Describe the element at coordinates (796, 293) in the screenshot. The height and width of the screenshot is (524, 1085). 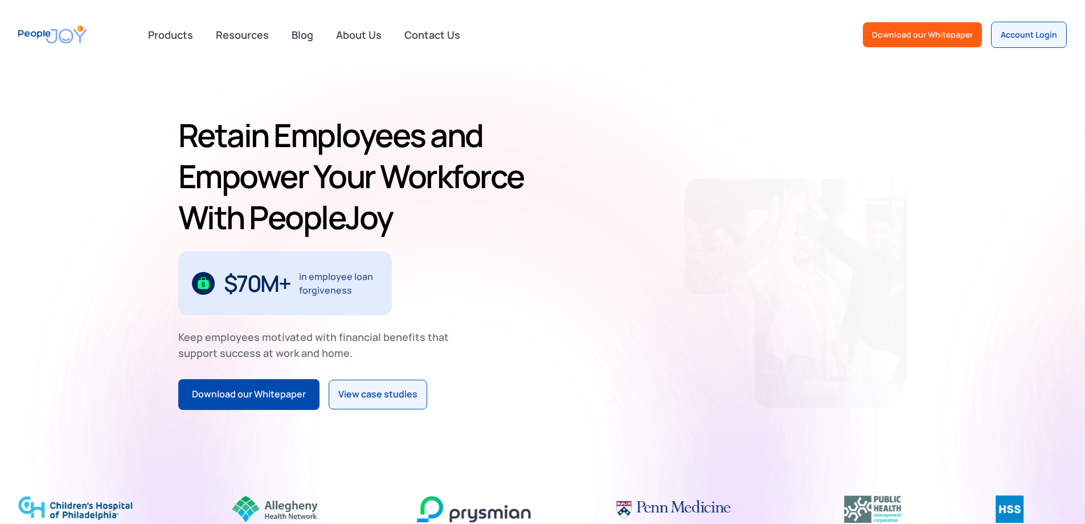
I see `img: Retain-Employees-PeopleJoy` at that location.